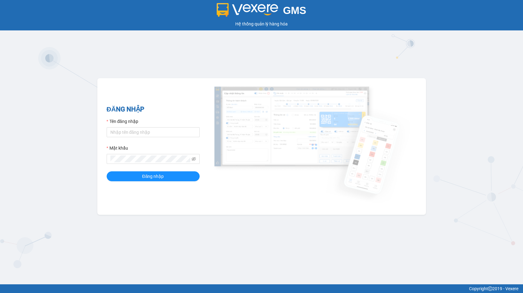 The image size is (523, 293). I want to click on div: Hệ thống quản lý hàng hóa, so click(261, 24).